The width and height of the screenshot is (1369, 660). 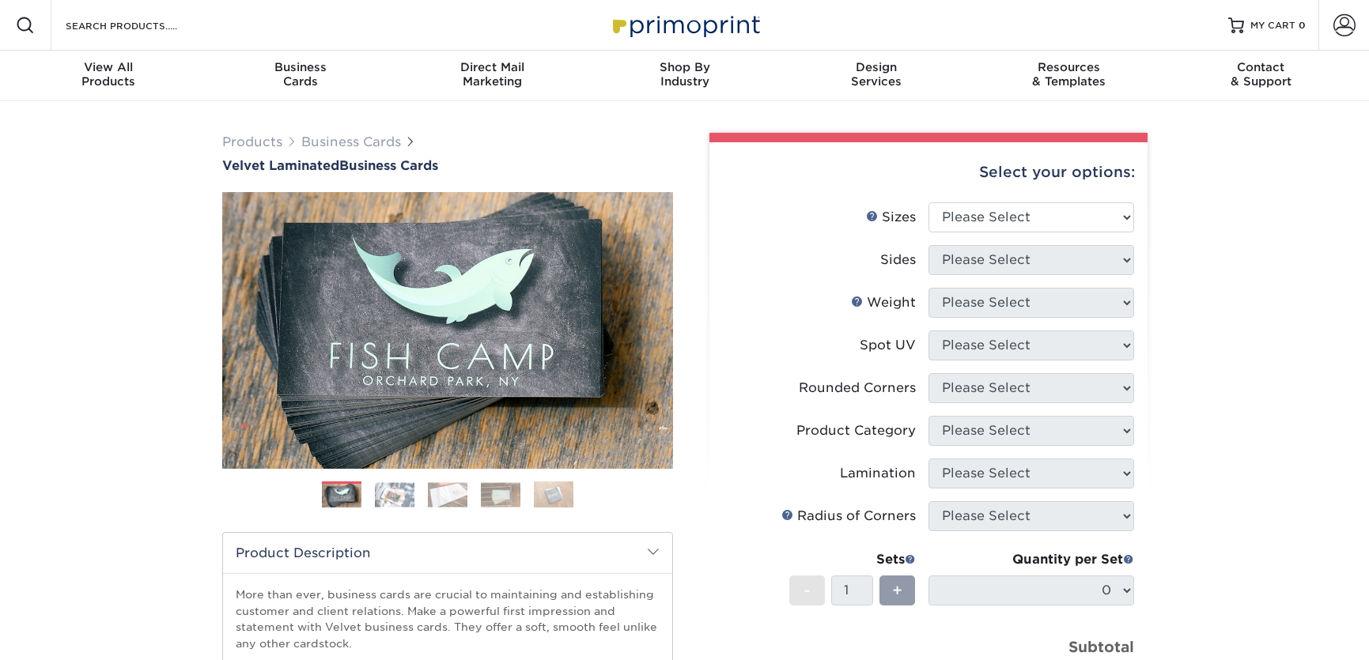 What do you see at coordinates (108, 76) in the screenshot?
I see `a: View AllProducts` at bounding box center [108, 76].